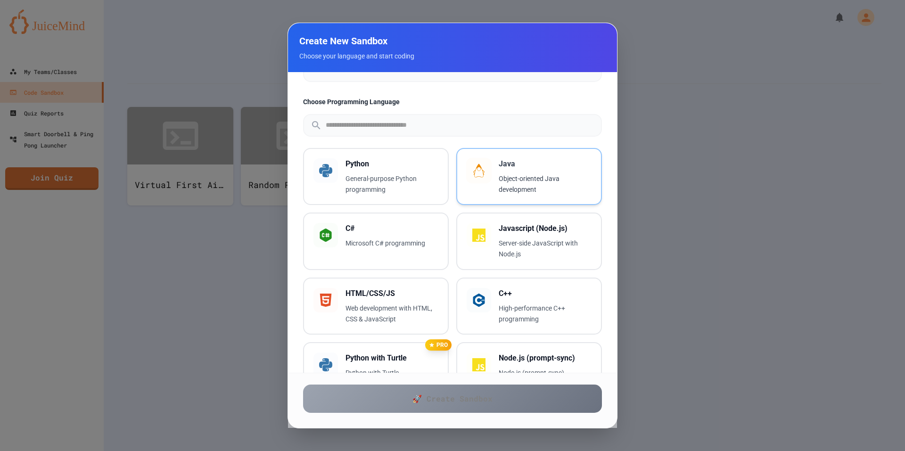 The image size is (905, 451). Describe the element at coordinates (392, 294) in the screenshot. I see `h3: HTML/CSS/JS` at that location.